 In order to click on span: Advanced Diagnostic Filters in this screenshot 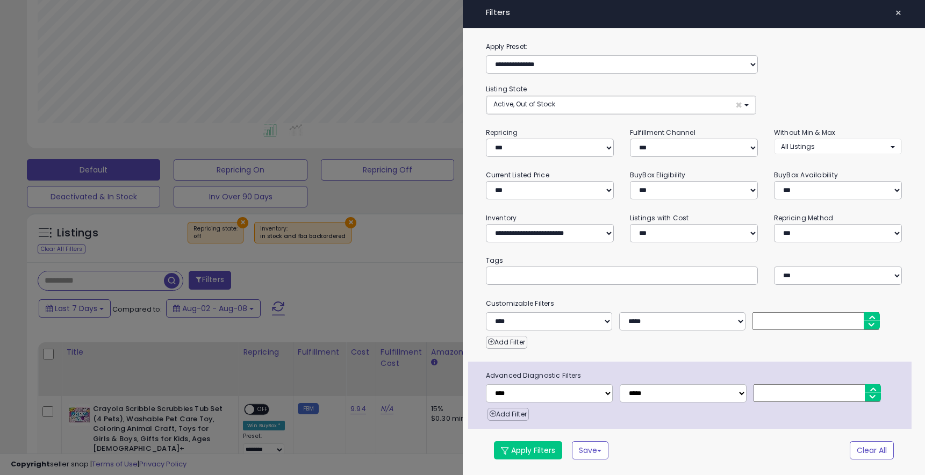, I will do `click(694, 376)`.